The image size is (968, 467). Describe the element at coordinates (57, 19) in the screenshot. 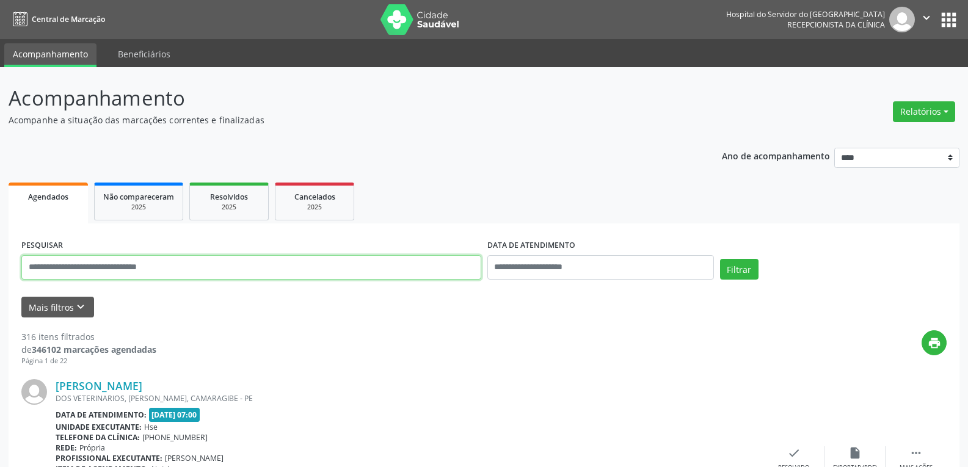

I see `a: Central de Marcação` at that location.